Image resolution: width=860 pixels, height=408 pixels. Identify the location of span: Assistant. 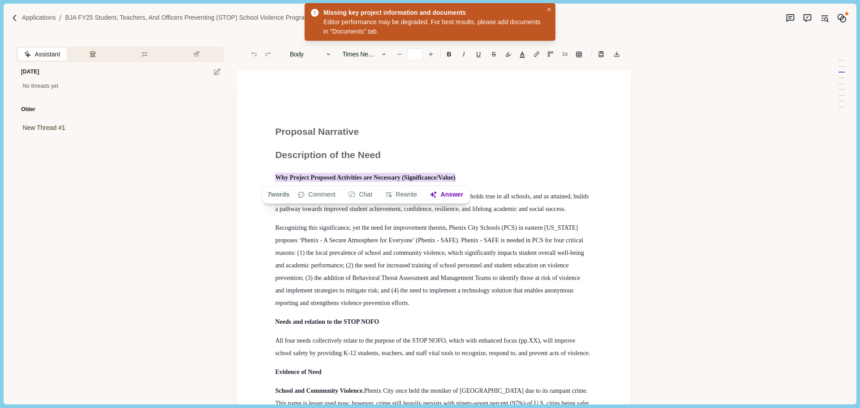
(47, 54).